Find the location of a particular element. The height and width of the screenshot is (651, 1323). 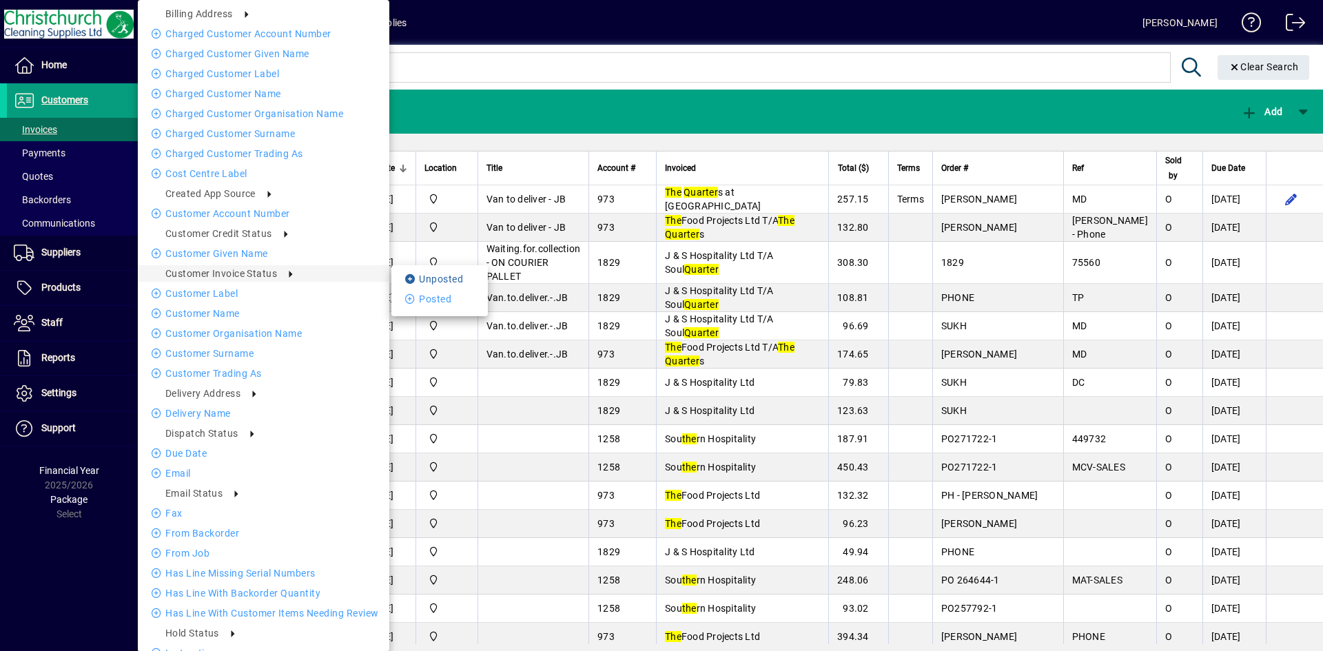

span: Customer credit status is located at coordinates (219, 234).